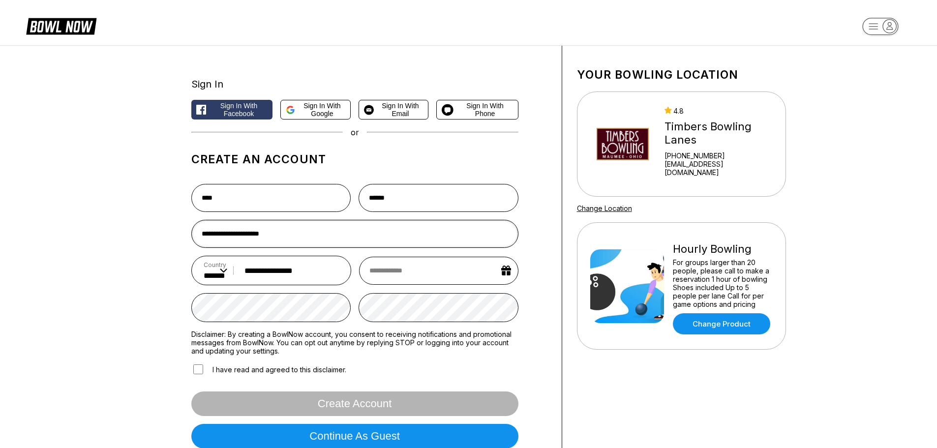  What do you see at coordinates (605, 208) in the screenshot?
I see `a: Change Location` at bounding box center [605, 208].